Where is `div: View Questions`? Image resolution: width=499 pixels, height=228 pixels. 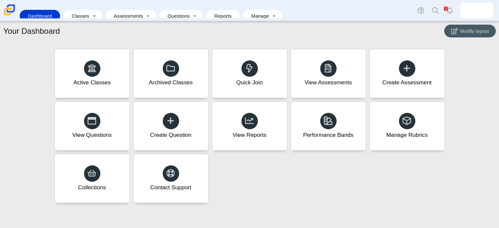 div: View Questions is located at coordinates (92, 135).